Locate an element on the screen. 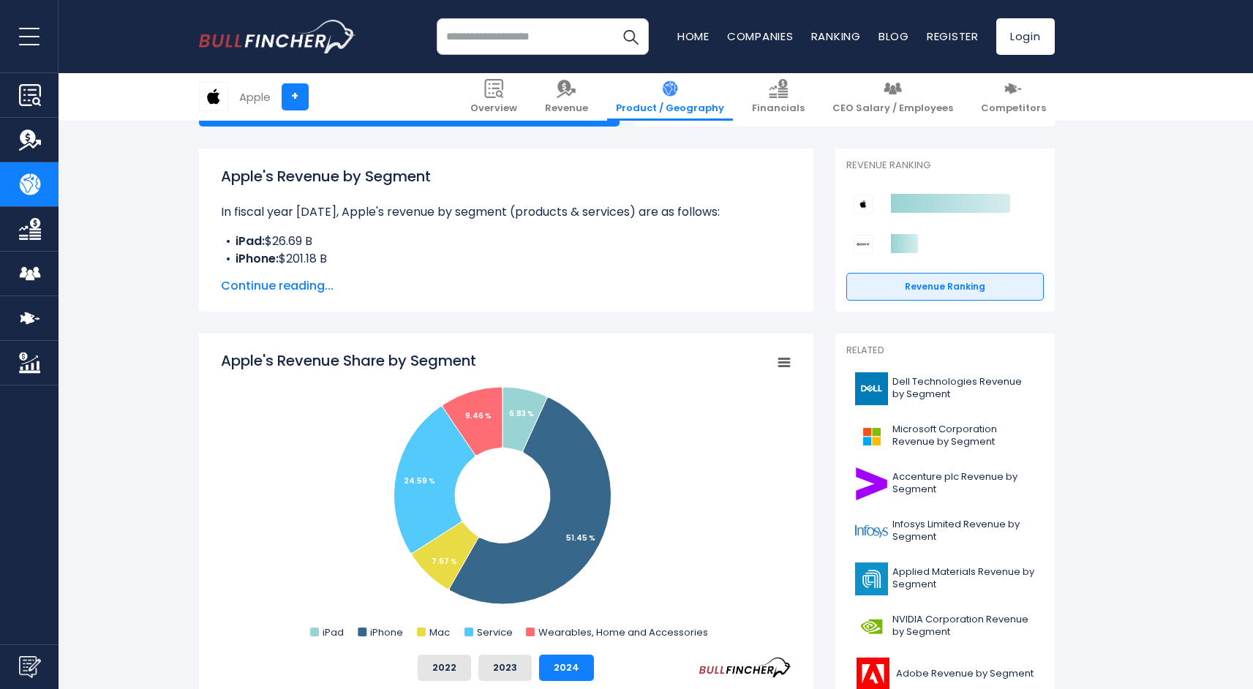 Image resolution: width=1253 pixels, height=689 pixels. a: Home is located at coordinates (694, 36).